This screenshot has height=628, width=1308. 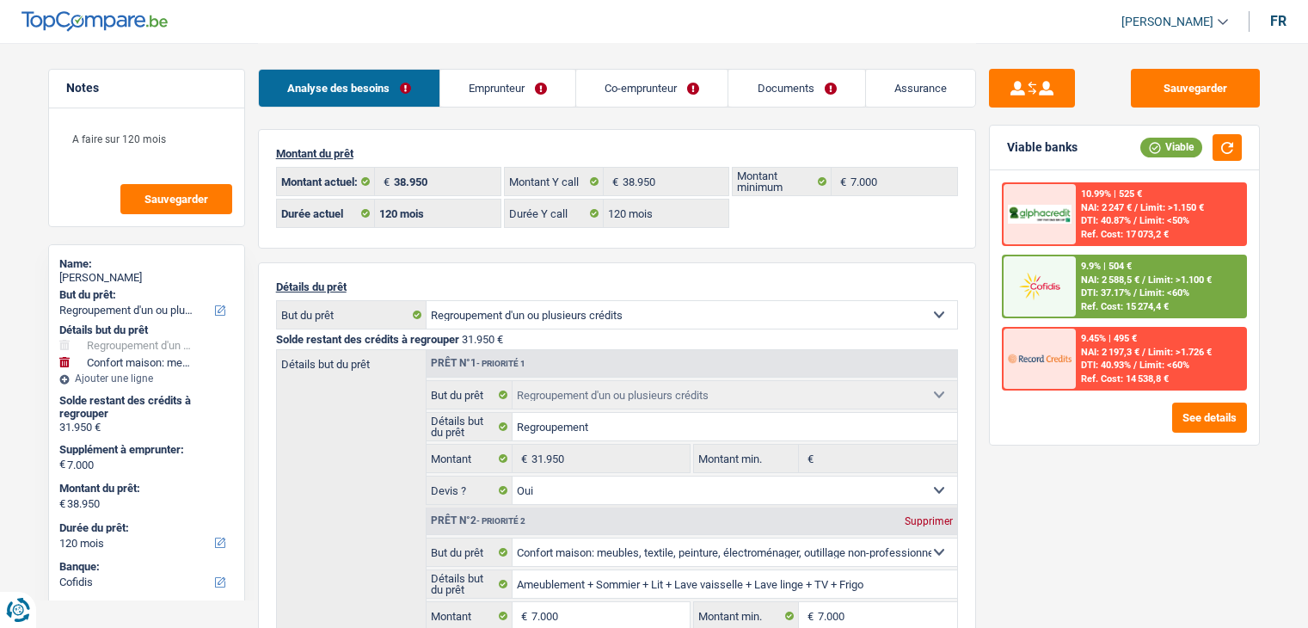 What do you see at coordinates (1278, 21) in the screenshot?
I see `div: fr` at bounding box center [1278, 21].